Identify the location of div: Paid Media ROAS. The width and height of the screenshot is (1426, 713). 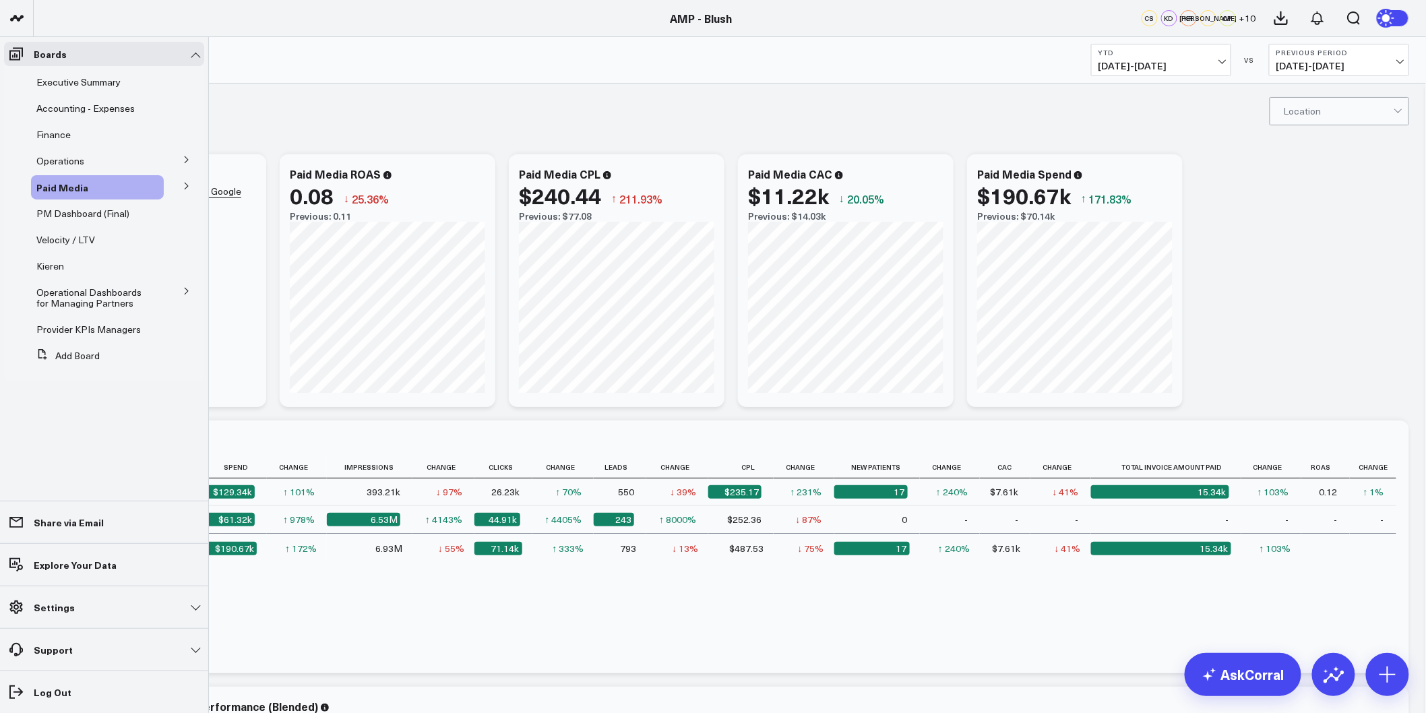
(335, 174).